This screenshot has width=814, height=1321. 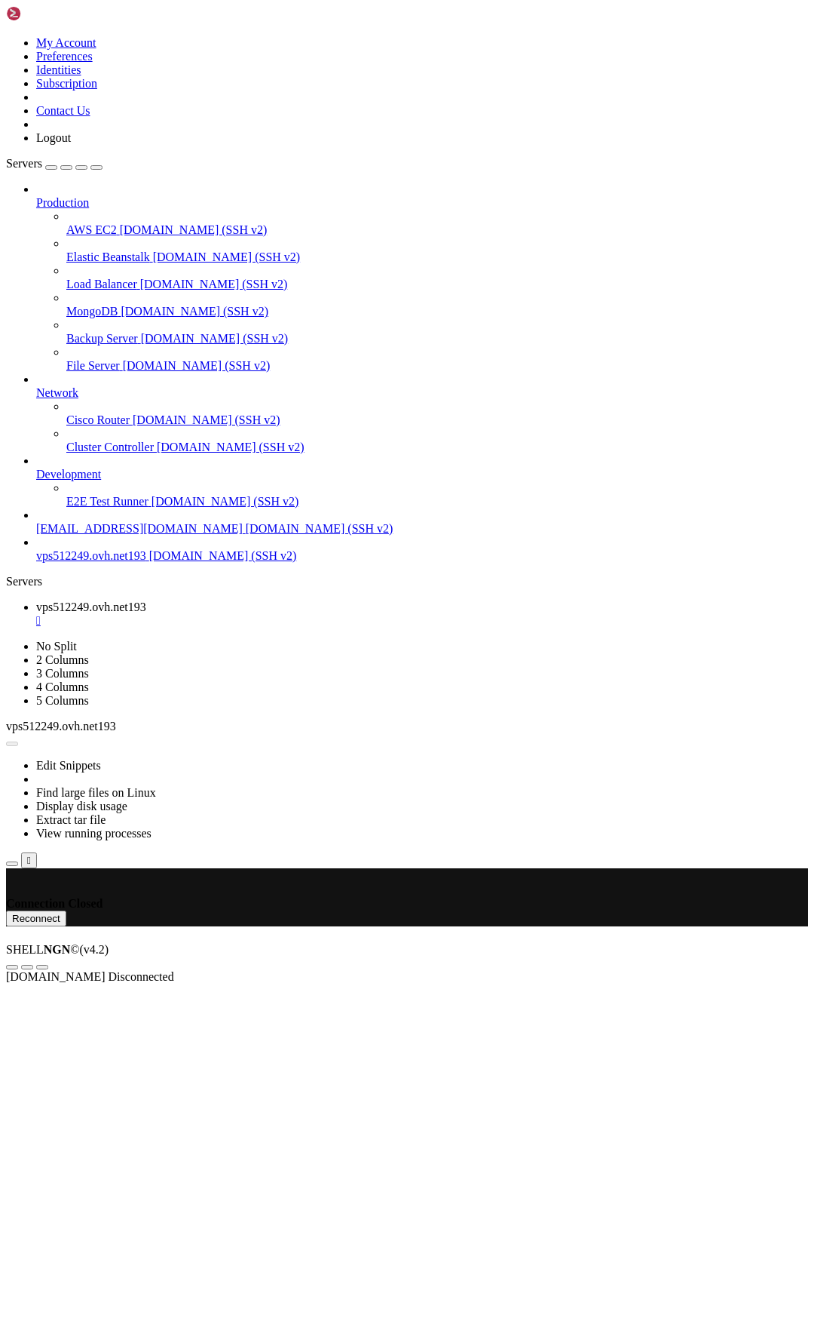 What do you see at coordinates (91, 229) in the screenshot?
I see `span: AWS EC2` at bounding box center [91, 229].